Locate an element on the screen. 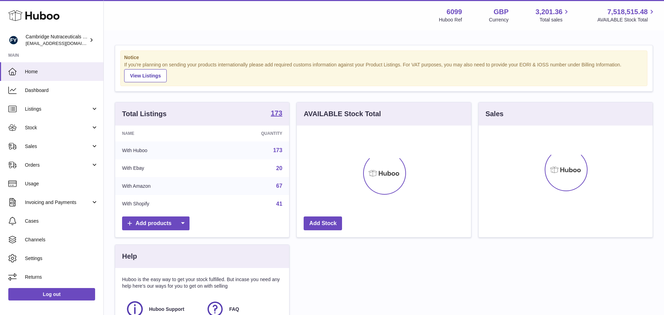 The height and width of the screenshot is (315, 664). span: Sales is located at coordinates (58, 146).